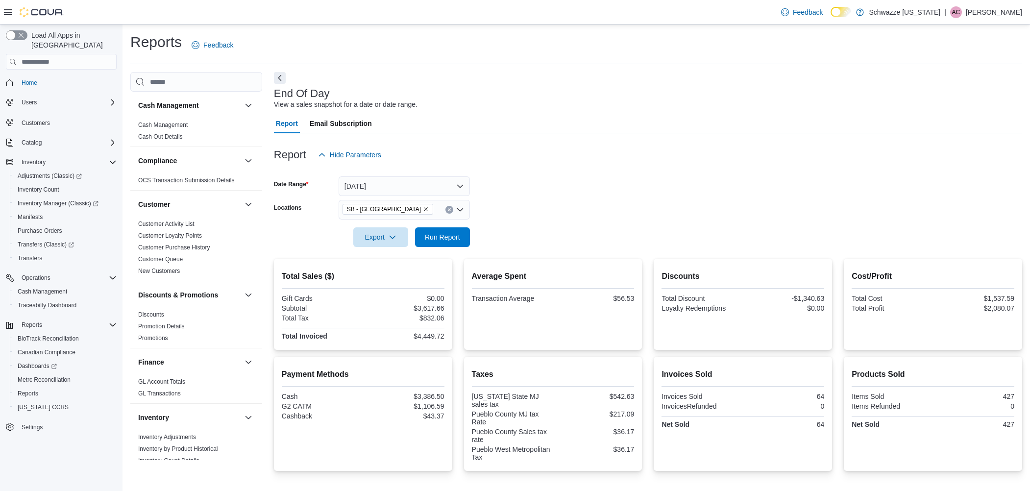 This screenshot has width=1030, height=491. Describe the element at coordinates (785, 424) in the screenshot. I see `div: 64` at that location.